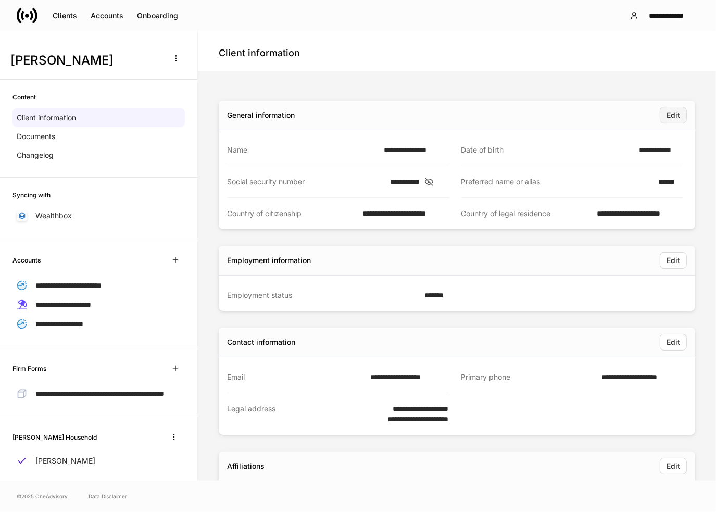  I want to click on button: Clients, so click(65, 16).